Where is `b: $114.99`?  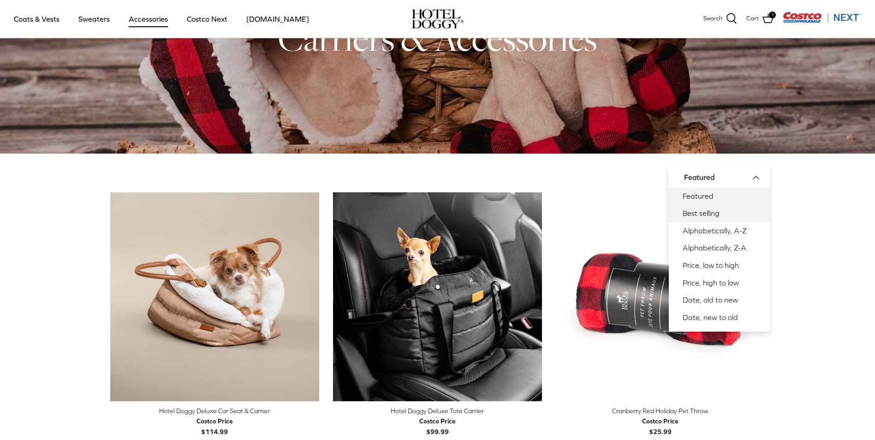 b: $114.99 is located at coordinates (214, 425).